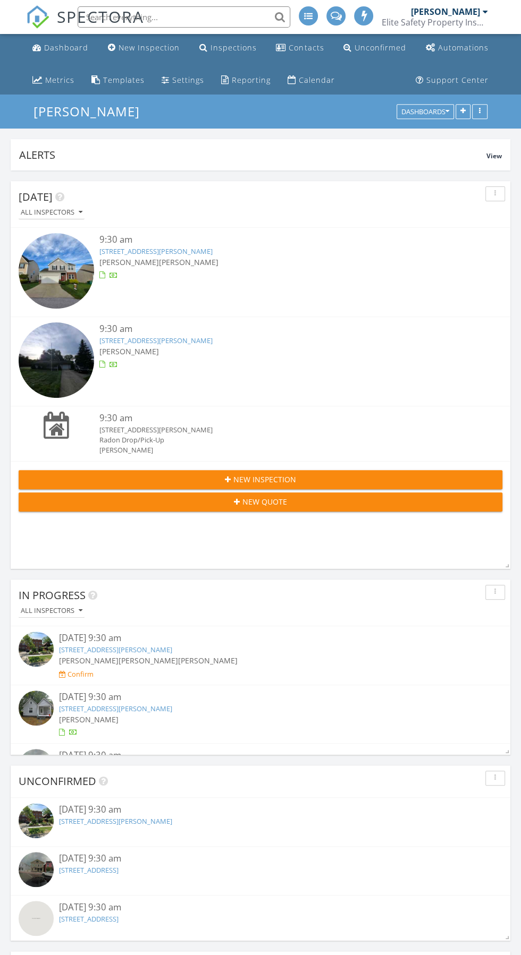  Describe the element at coordinates (317, 80) in the screenshot. I see `div: Calendar` at that location.